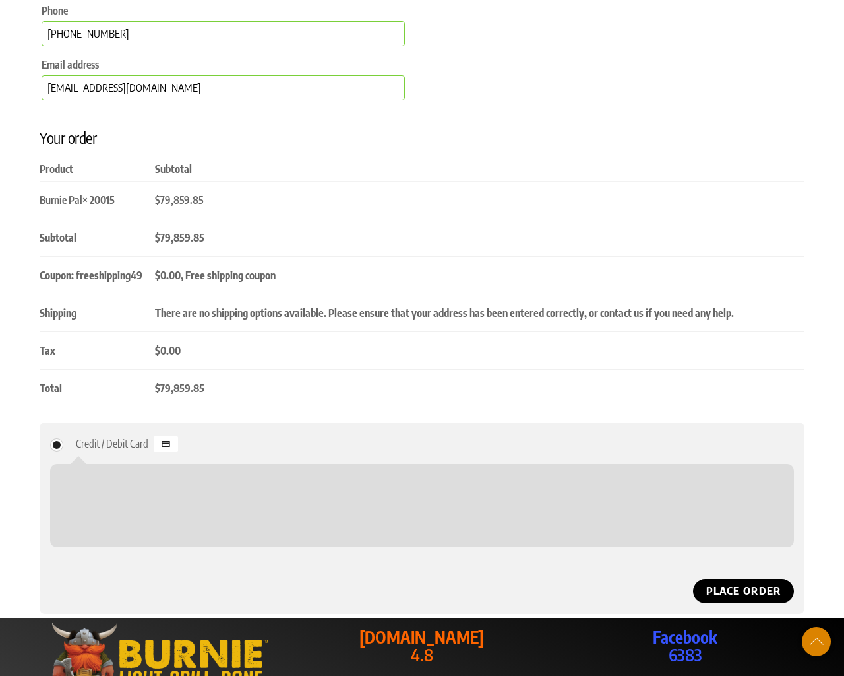  I want to click on strong: × 20015, so click(98, 200).